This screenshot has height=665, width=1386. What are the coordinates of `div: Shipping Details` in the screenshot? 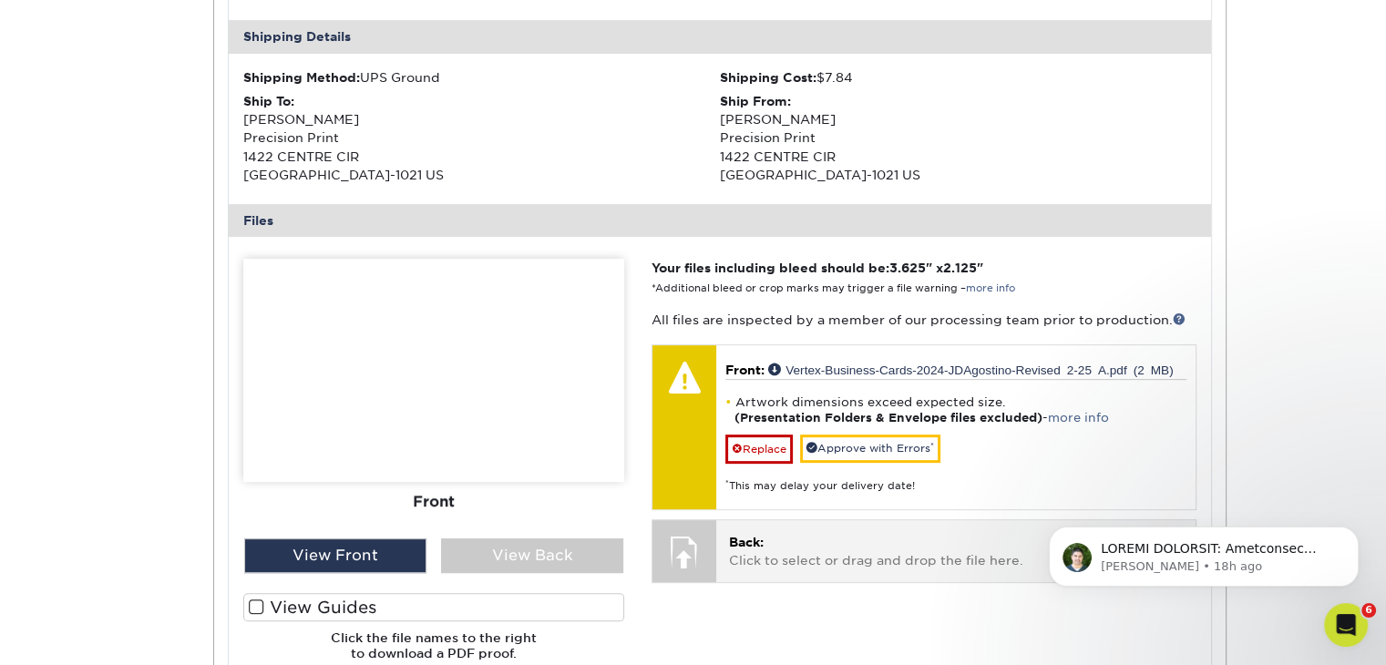 It's located at (720, 36).